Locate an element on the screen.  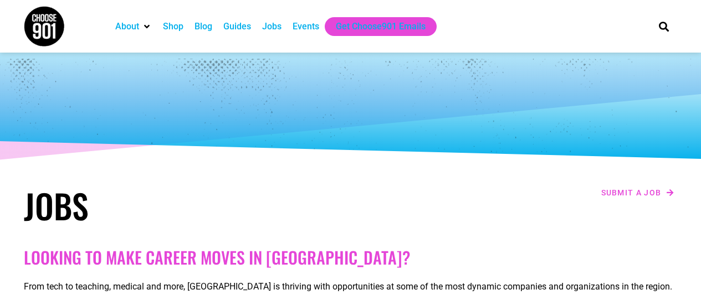
div: Jobs is located at coordinates (271, 27).